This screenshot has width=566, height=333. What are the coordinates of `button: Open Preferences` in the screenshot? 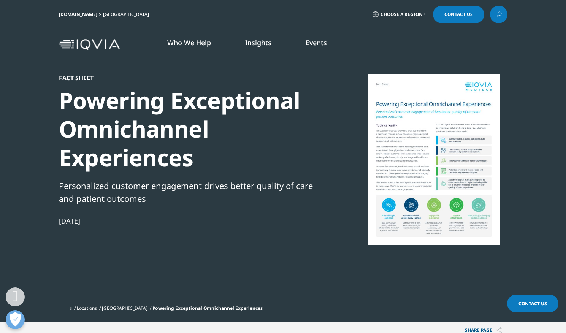 It's located at (15, 320).